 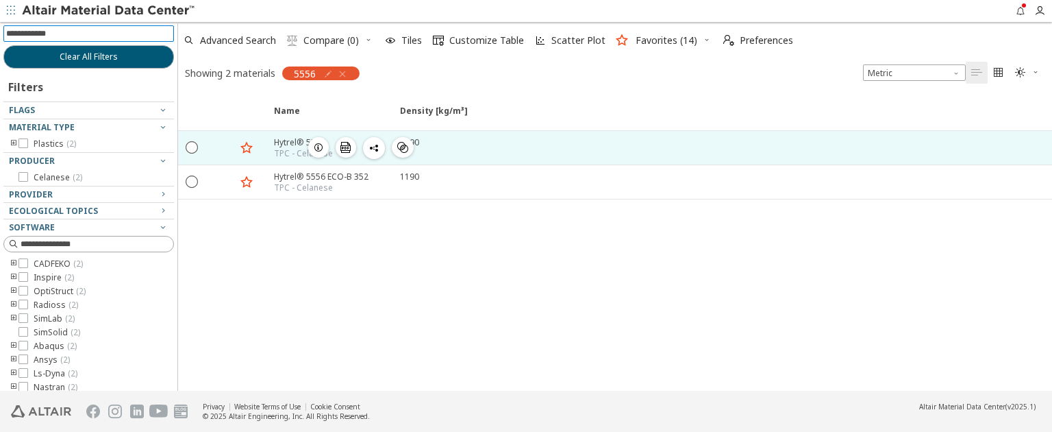 What do you see at coordinates (978, 406) in the screenshot?
I see `div: (v2025.1)` at bounding box center [978, 406].